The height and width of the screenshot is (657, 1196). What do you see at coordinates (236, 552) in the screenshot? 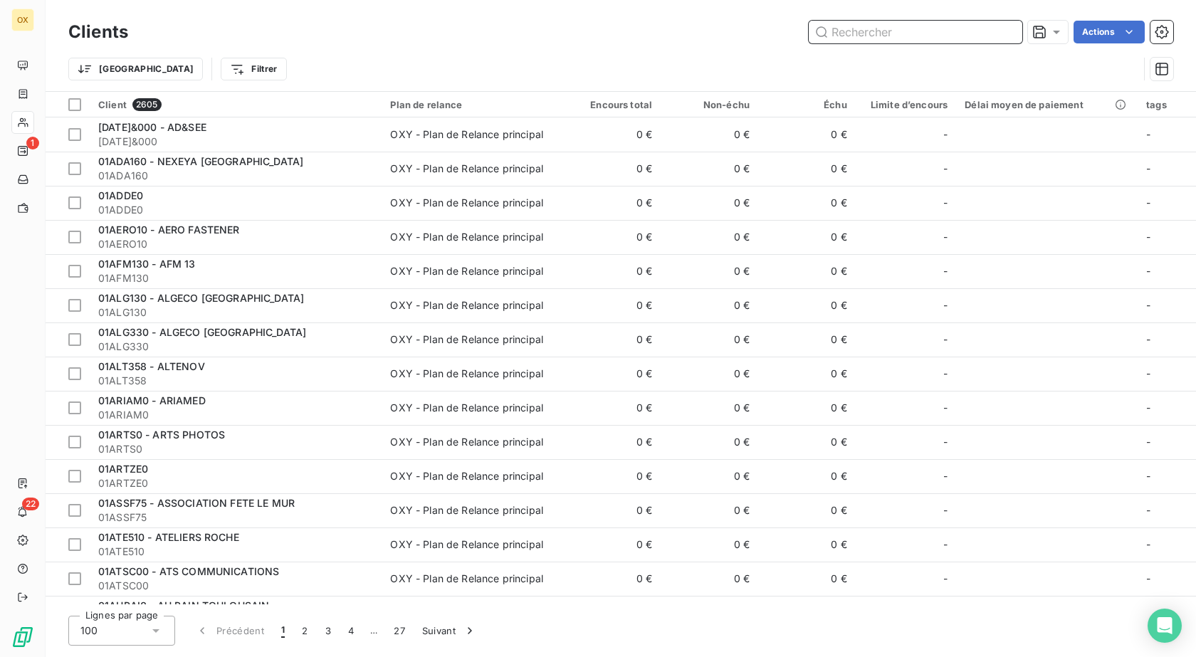
I see `span: 01ATE510` at bounding box center [236, 552].